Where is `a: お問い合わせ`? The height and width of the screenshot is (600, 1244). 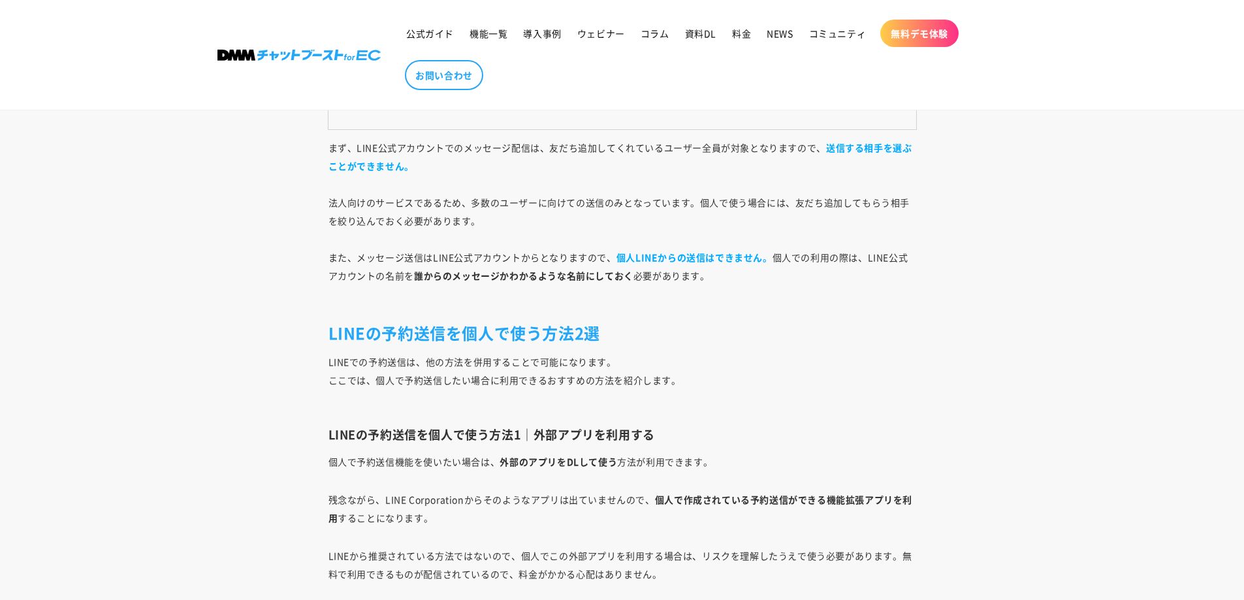 a: お問い合わせ is located at coordinates (444, 75).